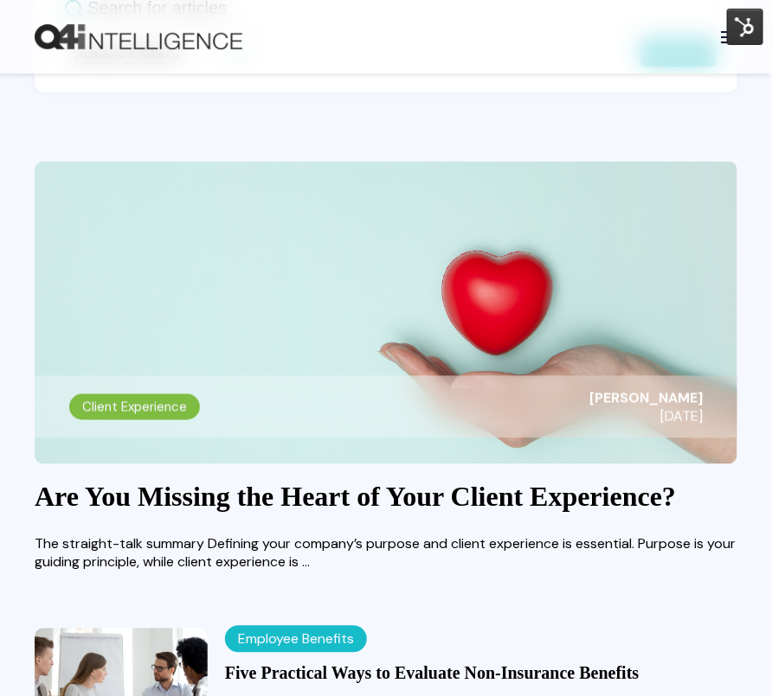 This screenshot has width=772, height=696. I want to click on label: Client Experience, so click(134, 407).